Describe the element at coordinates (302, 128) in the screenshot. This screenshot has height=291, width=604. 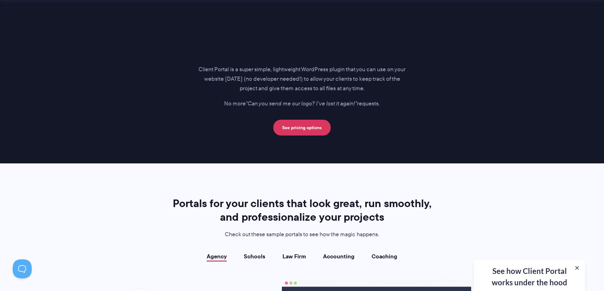
I see `a: See pricing options` at that location.